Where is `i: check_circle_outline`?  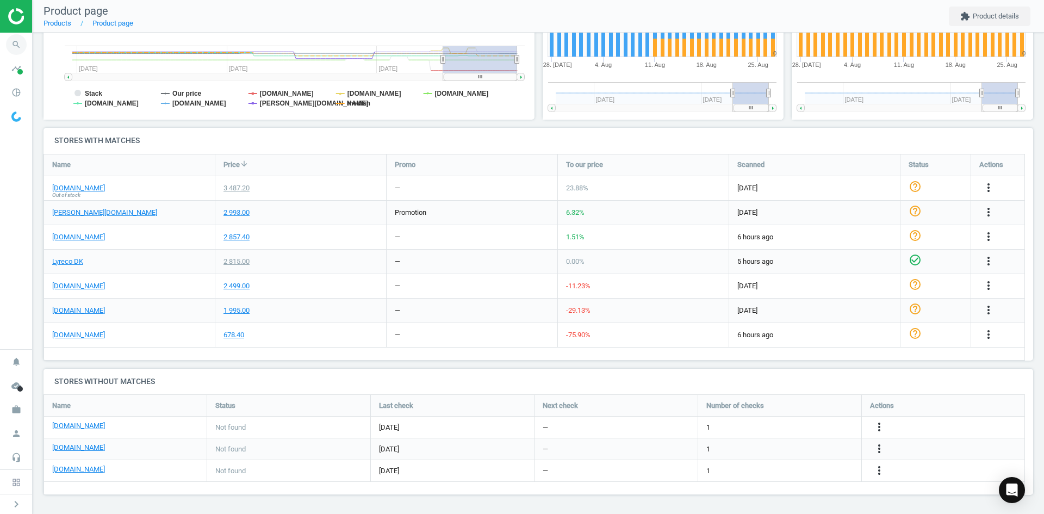 i: check_circle_outline is located at coordinates (915, 260).